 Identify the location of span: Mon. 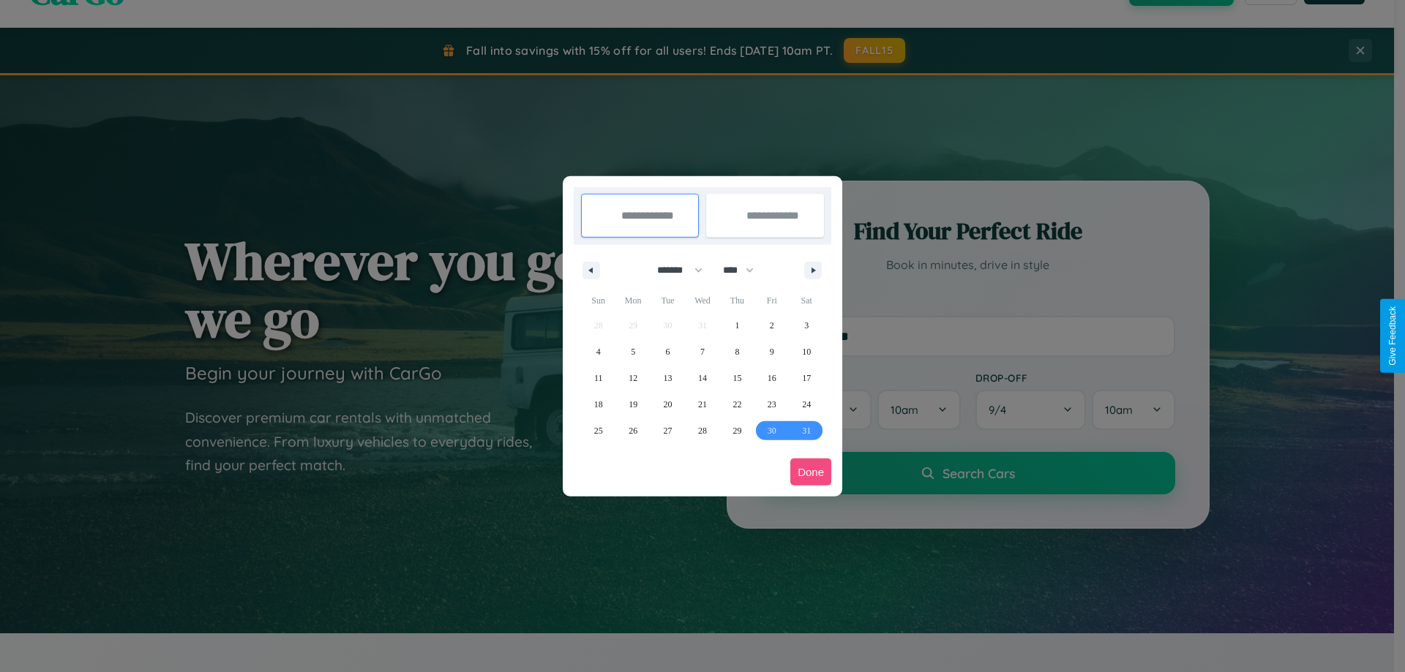
(632, 301).